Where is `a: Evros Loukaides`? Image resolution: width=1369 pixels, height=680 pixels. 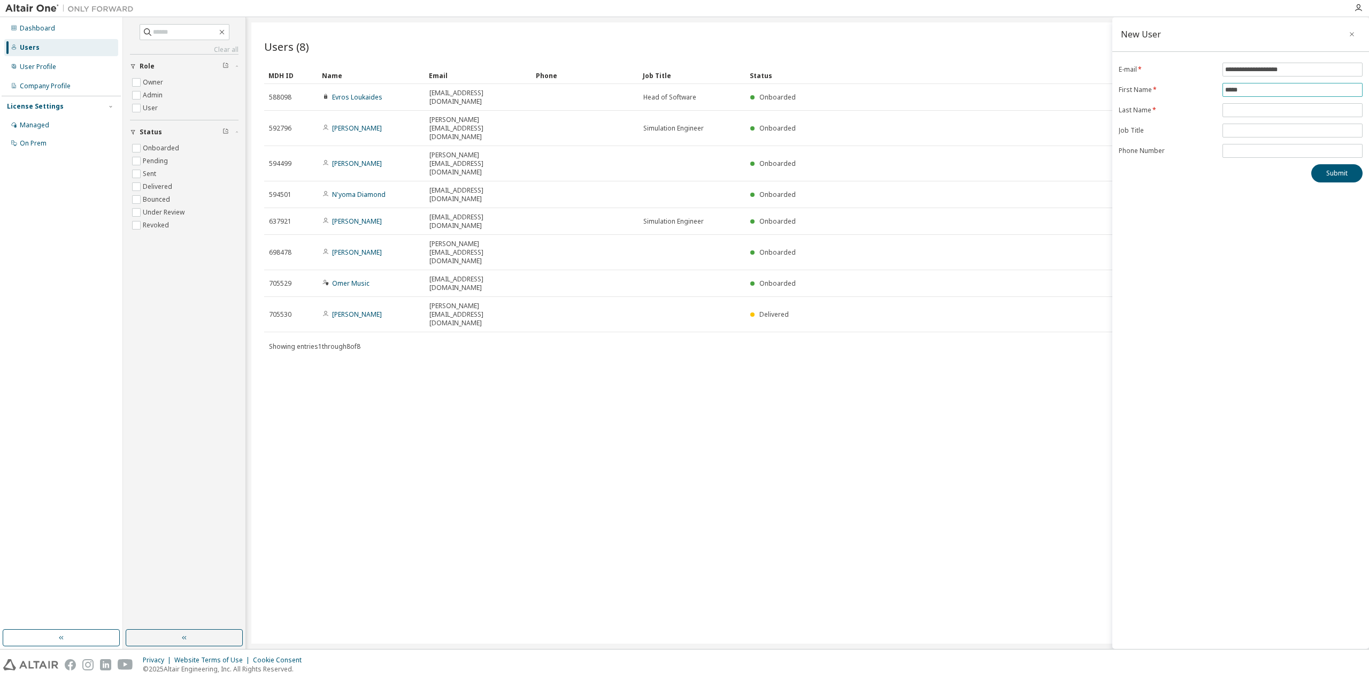
a: Evros Loukaides is located at coordinates (357, 97).